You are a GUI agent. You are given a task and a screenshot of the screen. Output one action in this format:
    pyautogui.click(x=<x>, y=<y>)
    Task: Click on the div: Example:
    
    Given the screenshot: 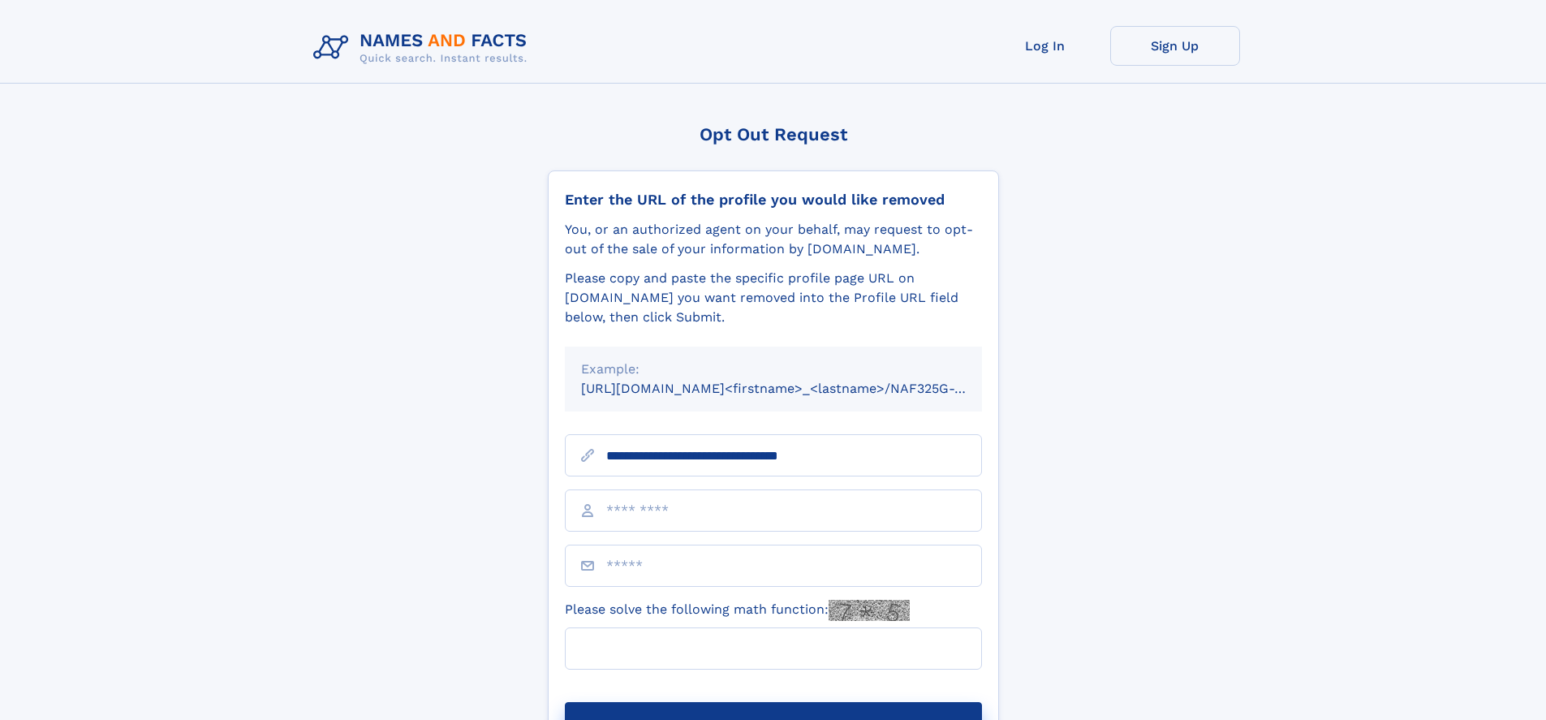 What is the action you would take?
    pyautogui.click(x=773, y=369)
    